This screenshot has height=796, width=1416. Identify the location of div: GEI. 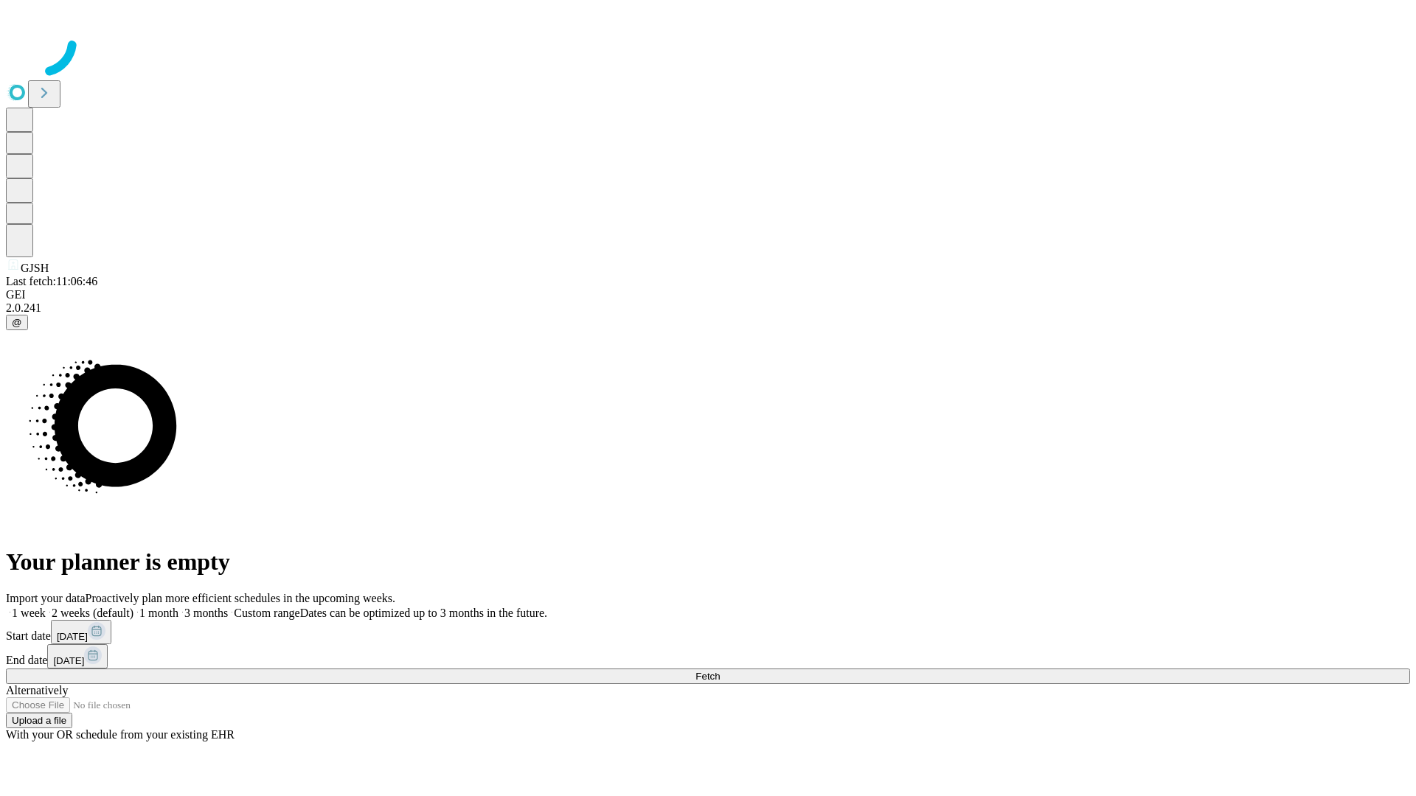
(708, 295).